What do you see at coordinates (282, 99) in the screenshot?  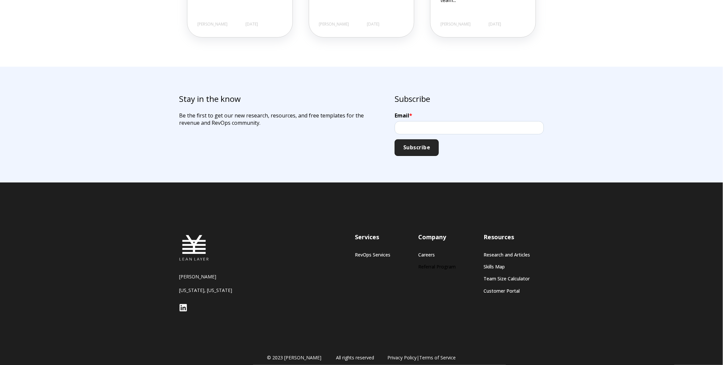 I see `h3: Stay in the know` at bounding box center [282, 99].